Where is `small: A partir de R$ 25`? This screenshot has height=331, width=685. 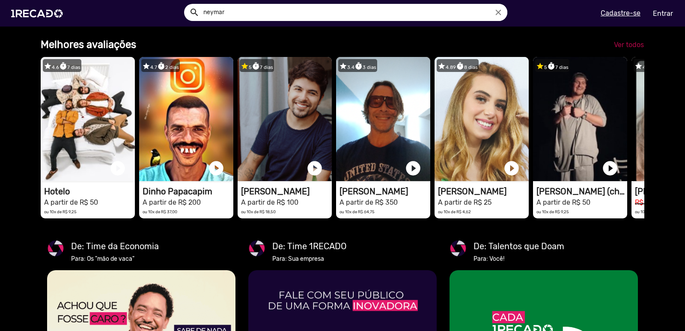
small: A partir de R$ 25 is located at coordinates (464, 202).